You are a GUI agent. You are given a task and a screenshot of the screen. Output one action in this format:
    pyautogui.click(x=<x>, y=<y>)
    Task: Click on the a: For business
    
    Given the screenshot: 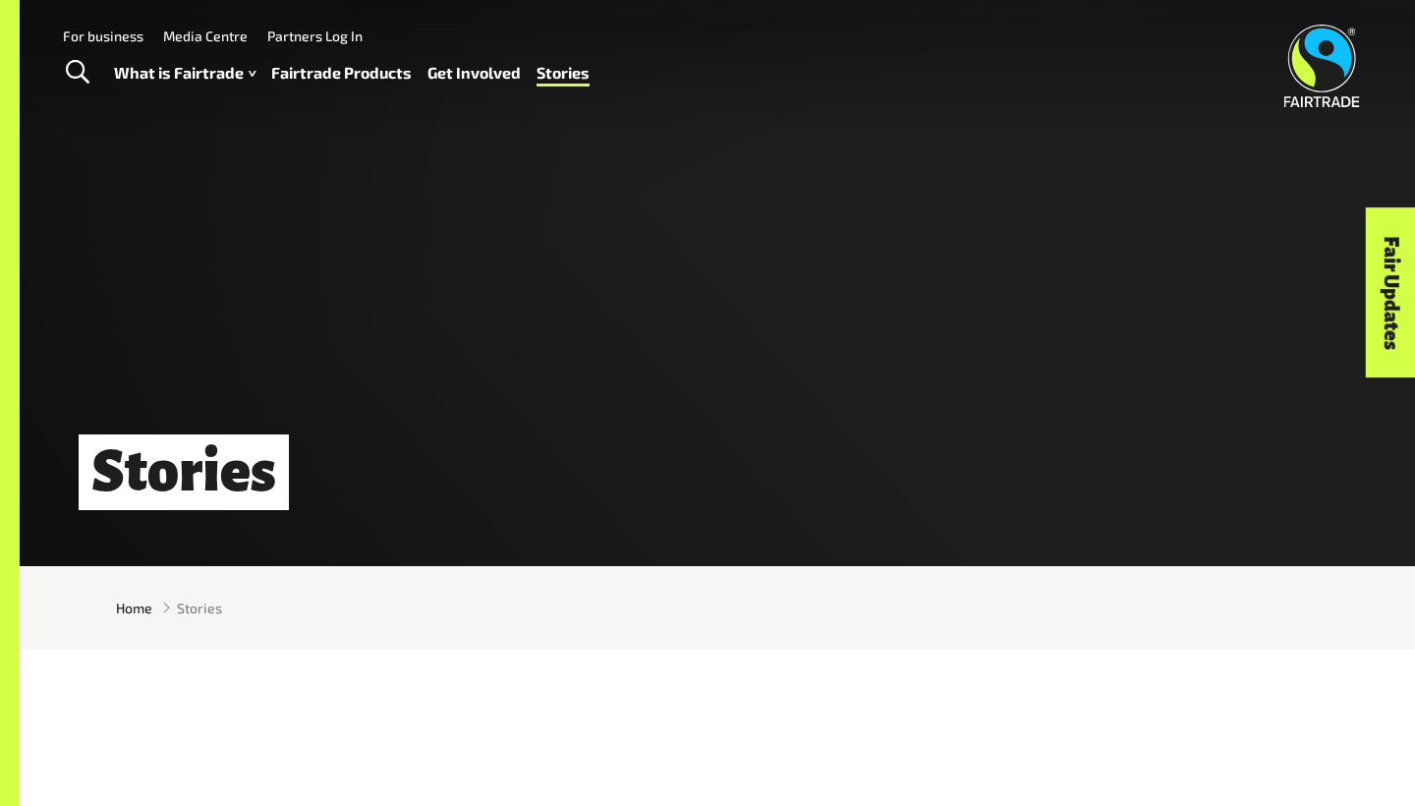 What is the action you would take?
    pyautogui.click(x=103, y=35)
    